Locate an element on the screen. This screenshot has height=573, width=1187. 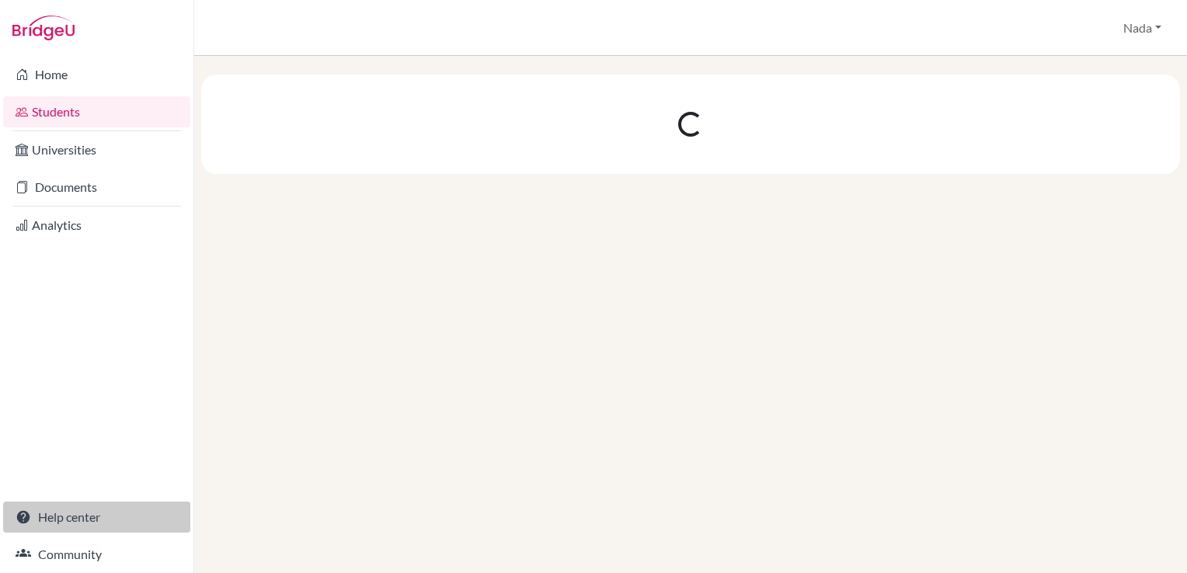
a: Help center is located at coordinates (96, 517).